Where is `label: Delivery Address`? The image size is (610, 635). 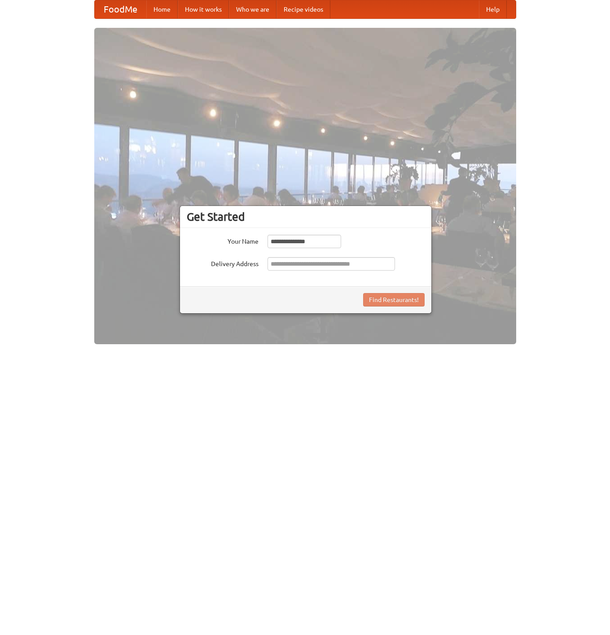 label: Delivery Address is located at coordinates (223, 263).